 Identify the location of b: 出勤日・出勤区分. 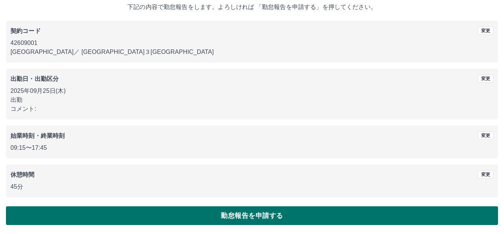
(34, 78).